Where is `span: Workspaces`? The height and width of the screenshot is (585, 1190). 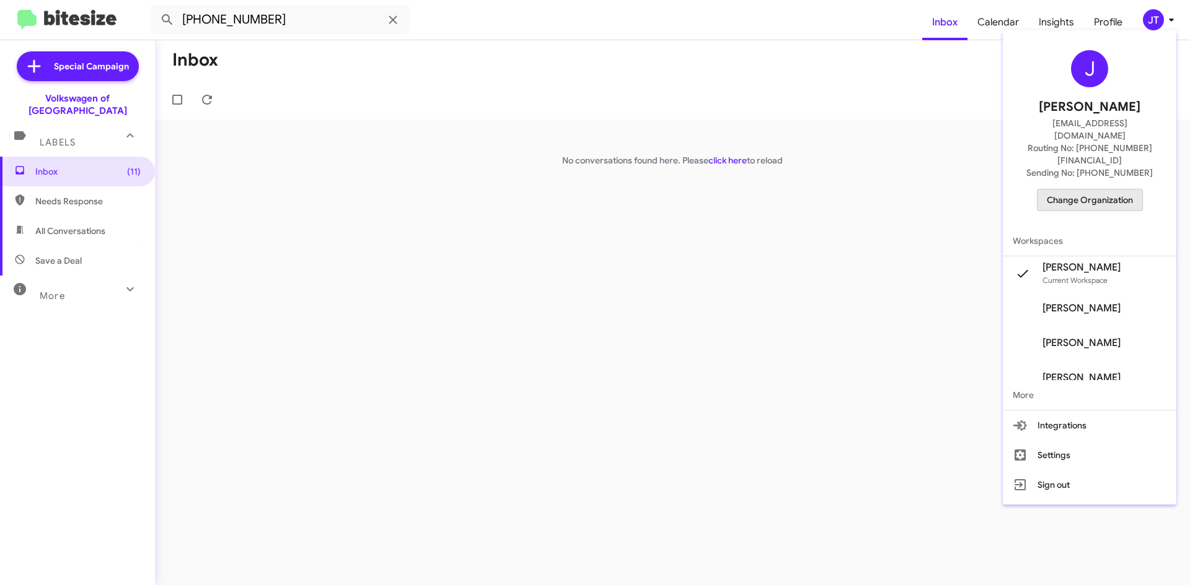 span: Workspaces is located at coordinates (1089, 241).